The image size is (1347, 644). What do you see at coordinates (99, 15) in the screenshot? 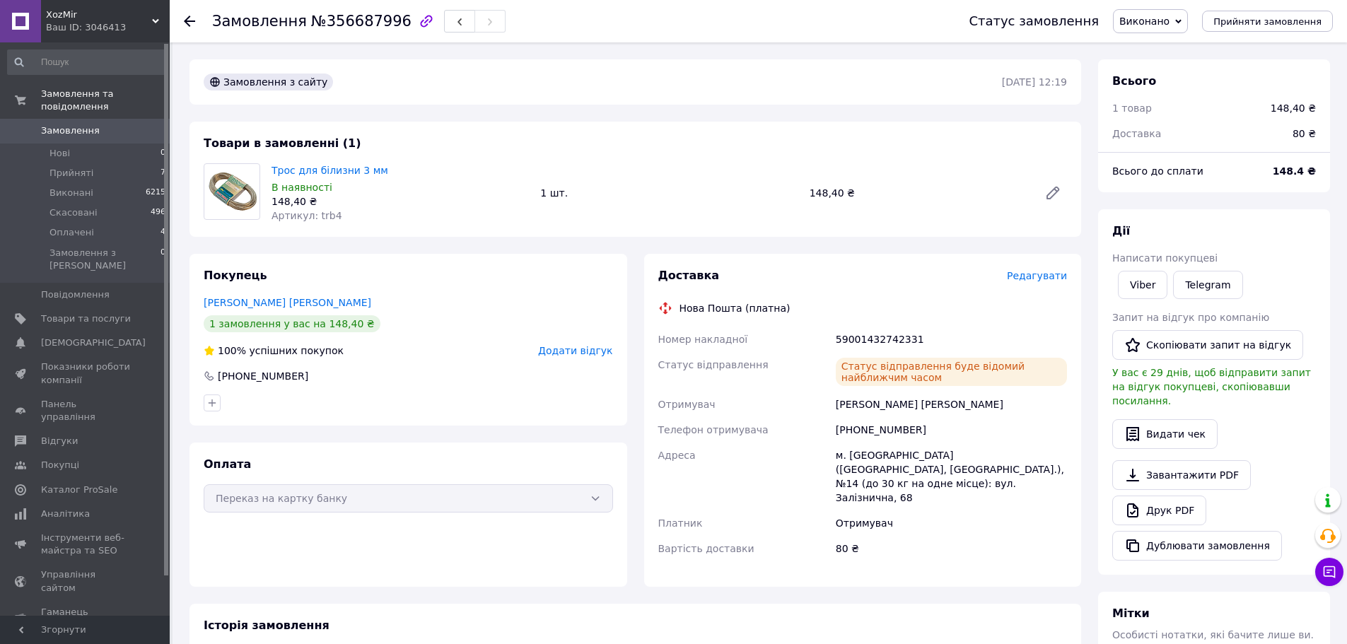
I see `span: ХоzMir` at bounding box center [99, 15].